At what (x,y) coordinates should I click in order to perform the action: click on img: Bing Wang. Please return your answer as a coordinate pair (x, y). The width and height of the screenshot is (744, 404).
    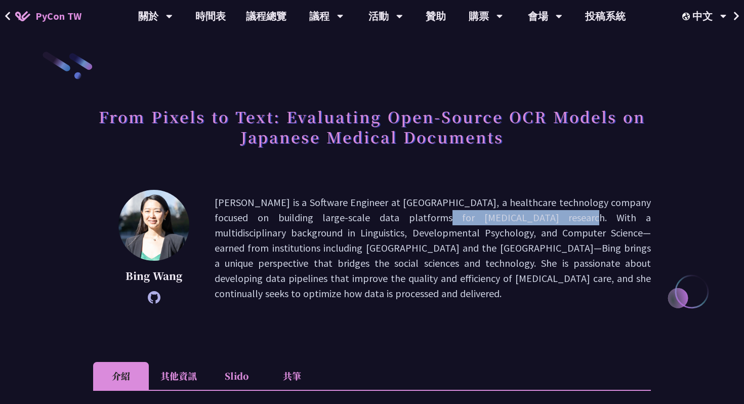
    Looking at the image, I should click on (154, 225).